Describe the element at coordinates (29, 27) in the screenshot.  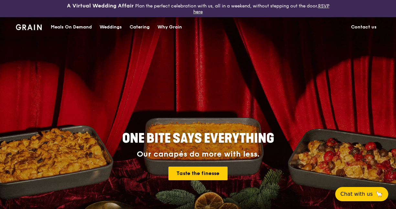
I see `img: Grain` at that location.